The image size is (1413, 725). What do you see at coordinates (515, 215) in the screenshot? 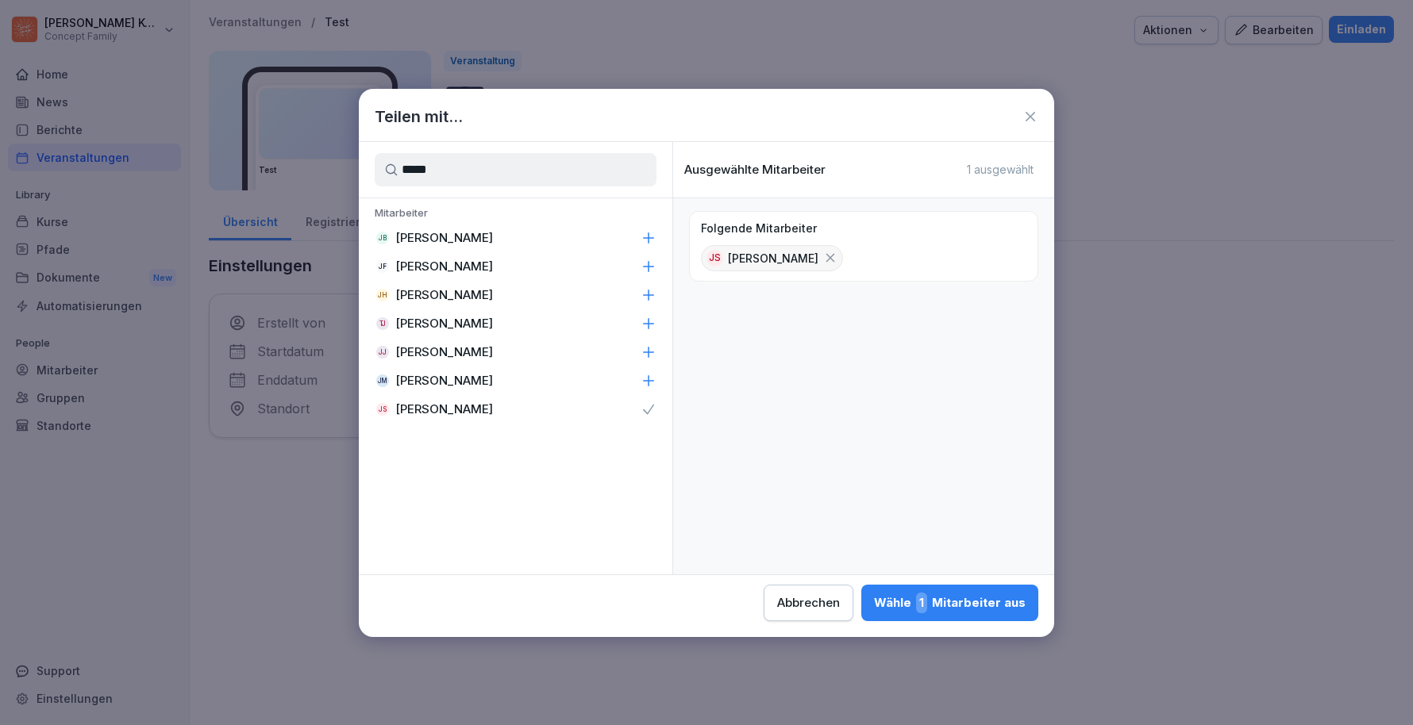
I see `p: Mitarbeiter` at bounding box center [515, 215].